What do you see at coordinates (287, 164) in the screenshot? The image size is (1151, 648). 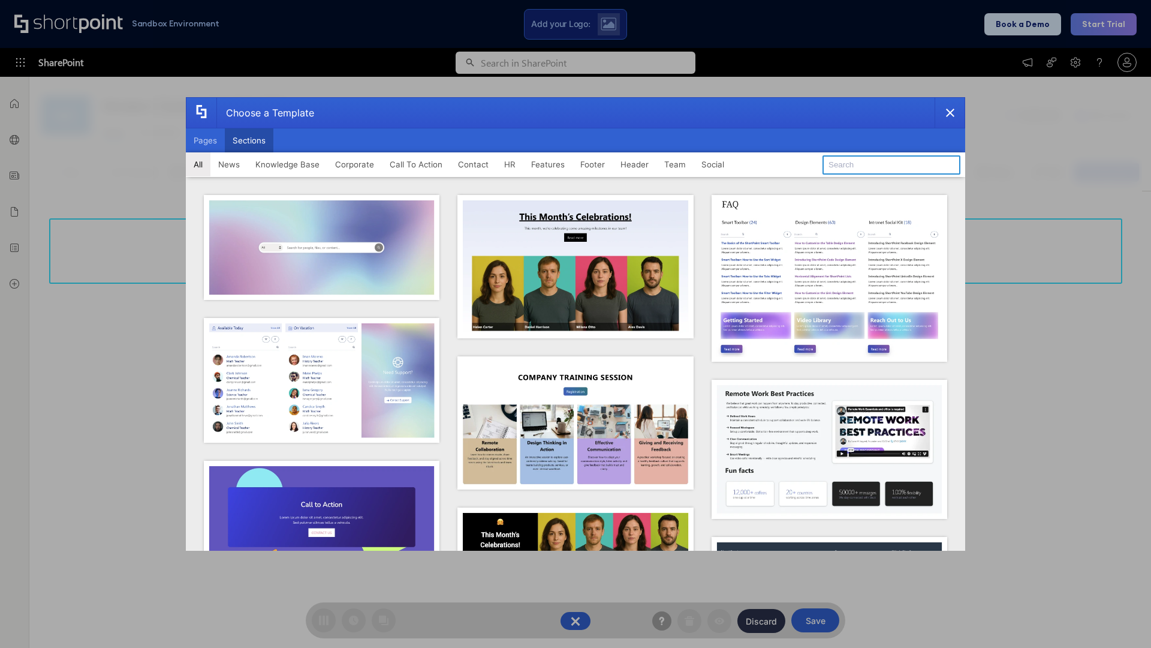 I see `button: Knowledge Base` at bounding box center [287, 164].